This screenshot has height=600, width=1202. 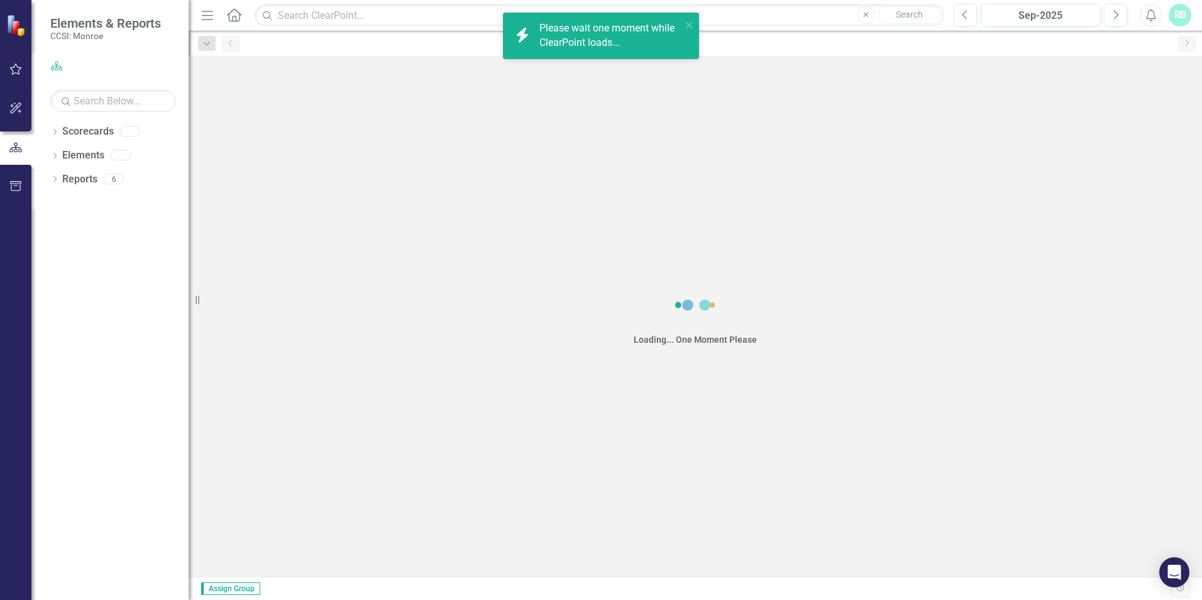 What do you see at coordinates (83, 155) in the screenshot?
I see `a: Elements` at bounding box center [83, 155].